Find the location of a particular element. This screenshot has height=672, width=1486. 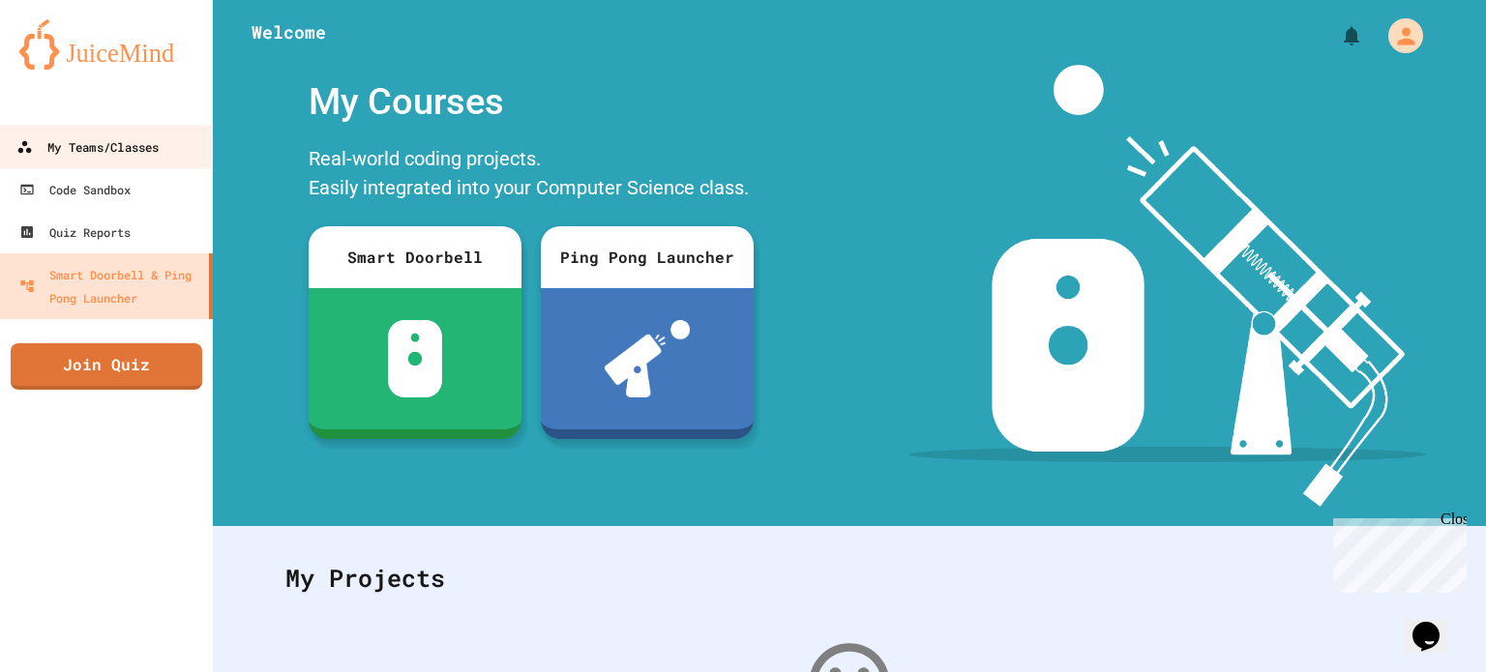

img: ppl-with-ball.png is located at coordinates (647, 359).